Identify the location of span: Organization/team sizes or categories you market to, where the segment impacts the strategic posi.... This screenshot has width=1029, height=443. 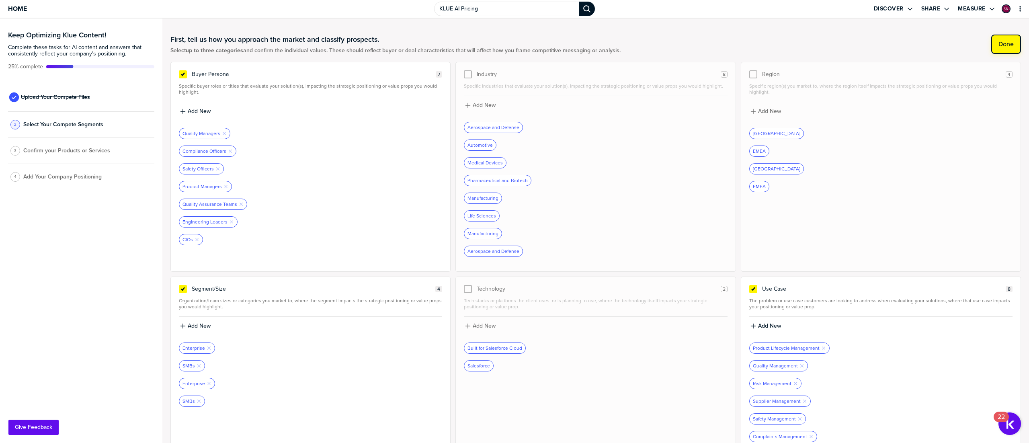
(310, 304).